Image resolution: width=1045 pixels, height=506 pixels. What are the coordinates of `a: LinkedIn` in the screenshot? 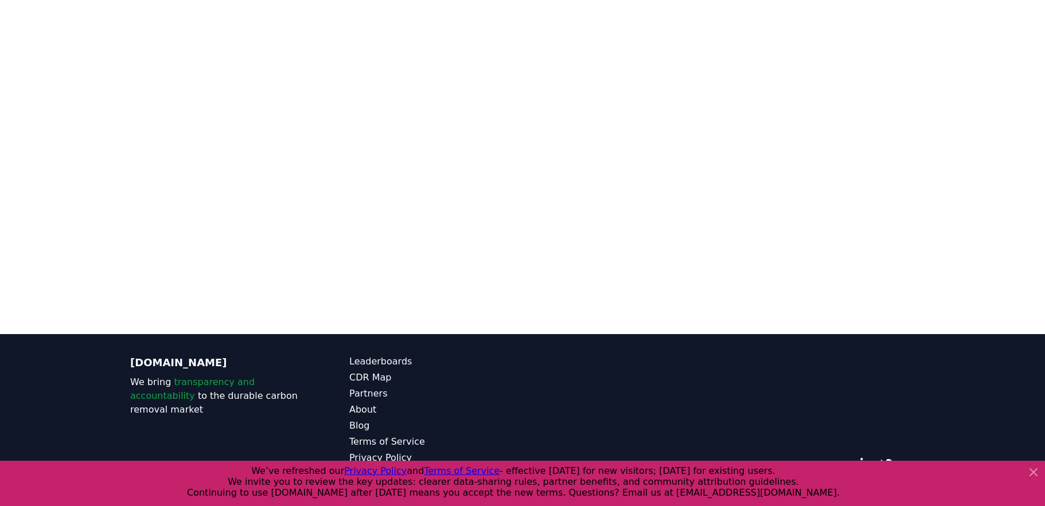 It's located at (866, 464).